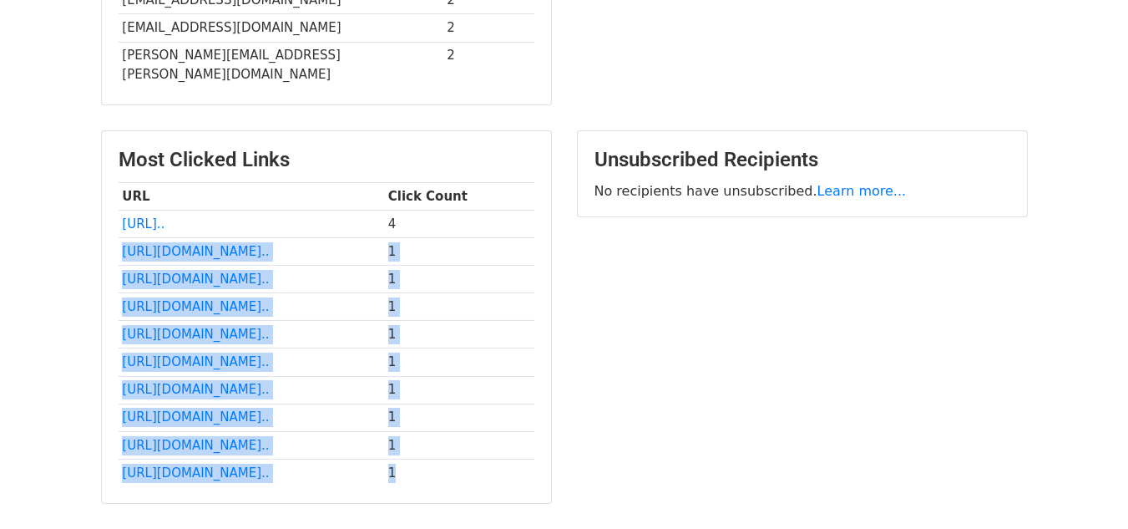 This screenshot has height=529, width=1128. What do you see at coordinates (459, 223) in the screenshot?
I see `td: 4` at bounding box center [459, 223].